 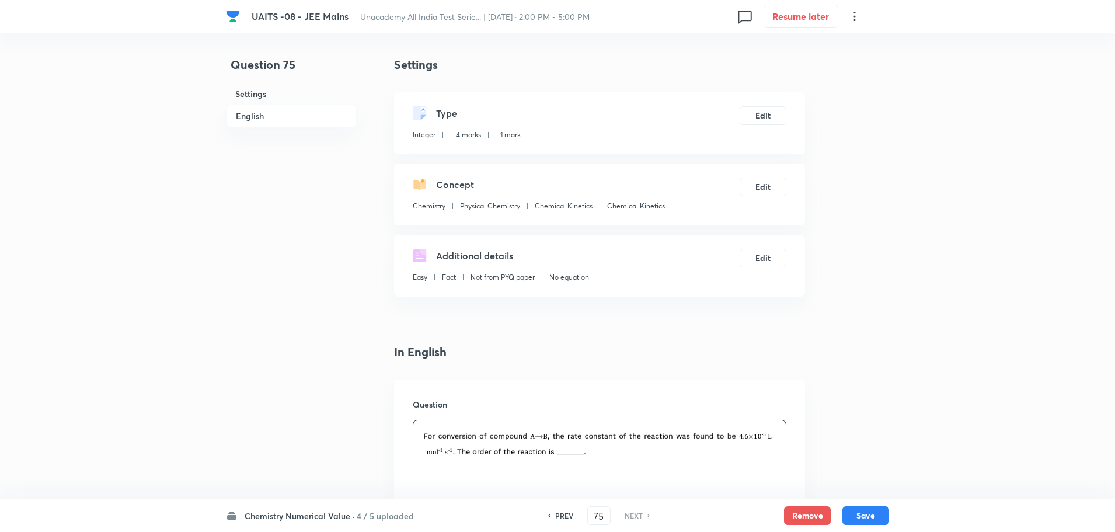 What do you see at coordinates (291, 69) in the screenshot?
I see `h4: Question 75` at bounding box center [291, 69].